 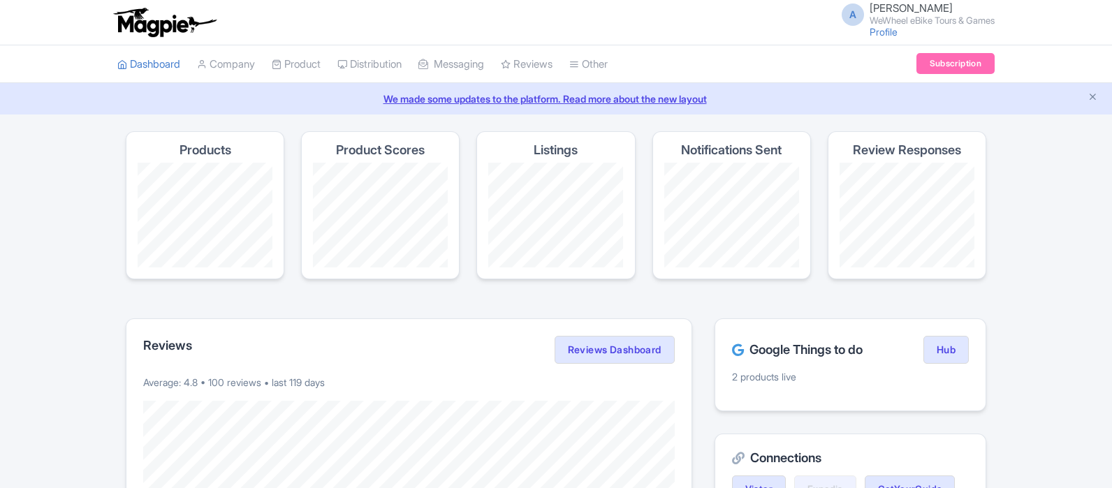 What do you see at coordinates (370, 64) in the screenshot?
I see `a: Distribution` at bounding box center [370, 64].